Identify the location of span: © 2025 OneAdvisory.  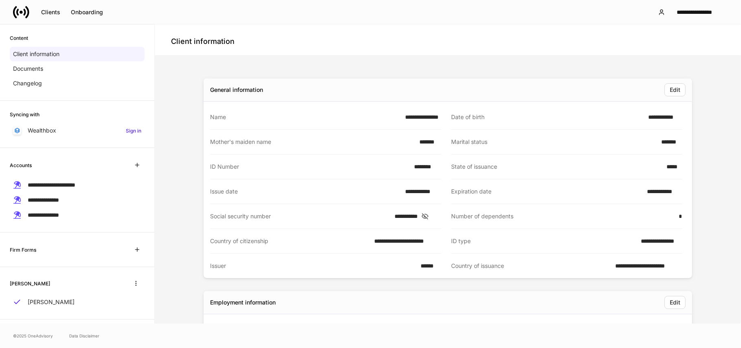
(33, 336).